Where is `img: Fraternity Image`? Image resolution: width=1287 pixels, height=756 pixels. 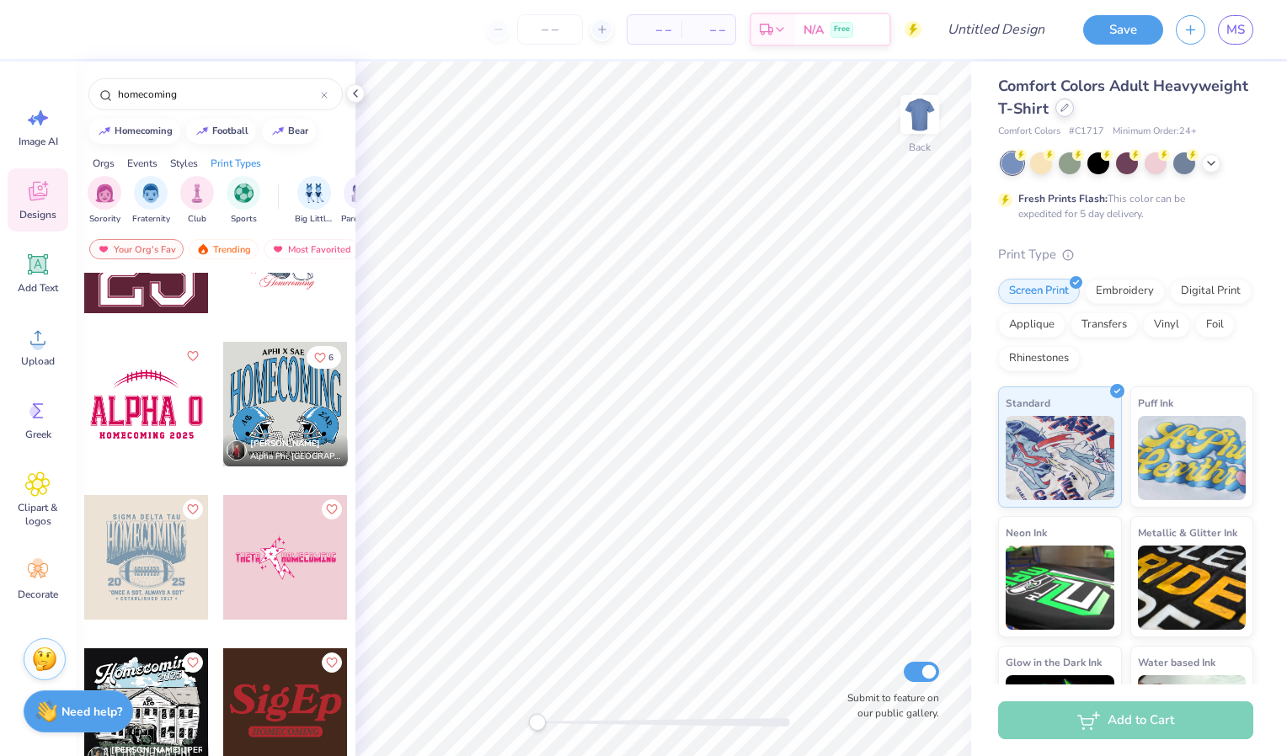
img: Fraternity Image is located at coordinates (151, 193).